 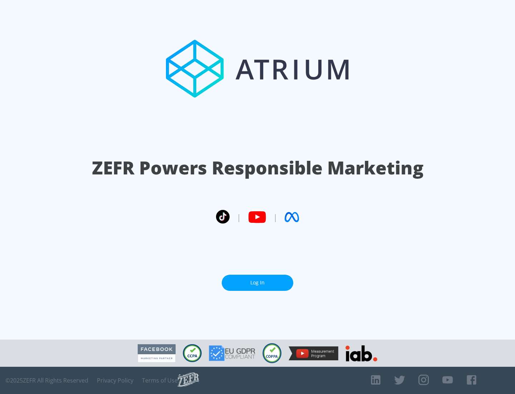 What do you see at coordinates (272, 353) in the screenshot?
I see `img: COPPA Compliant` at bounding box center [272, 353].